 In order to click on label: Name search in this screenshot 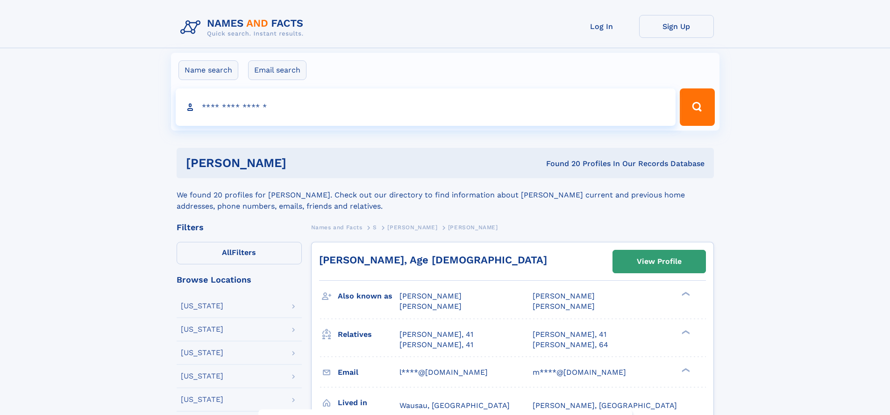, I will do `click(208, 70)`.